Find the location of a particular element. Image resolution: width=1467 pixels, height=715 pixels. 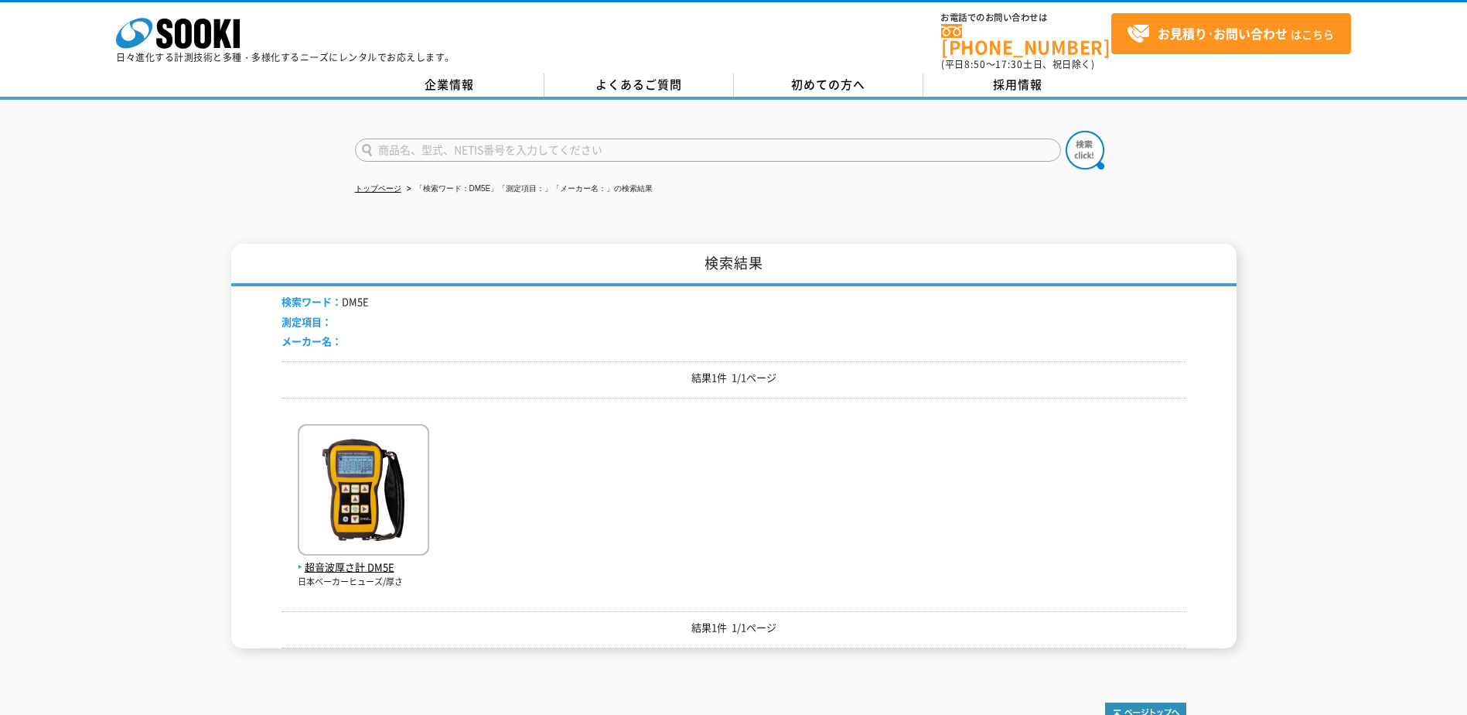

span: 初めての方へ is located at coordinates (828, 84).